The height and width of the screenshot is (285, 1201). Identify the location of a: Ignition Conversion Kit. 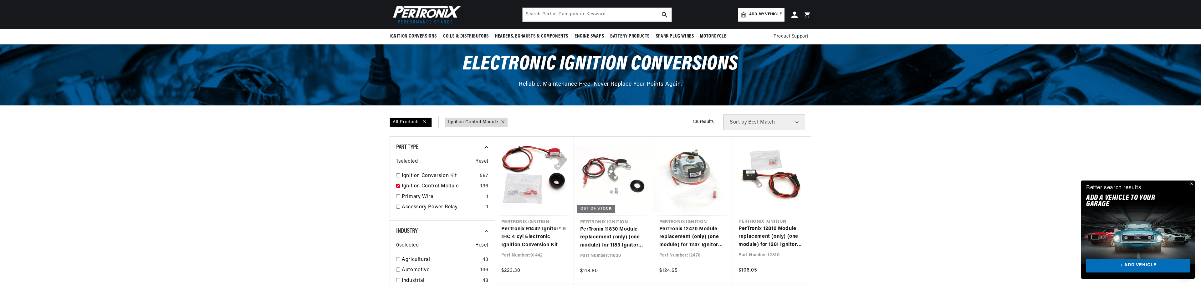
(439, 176).